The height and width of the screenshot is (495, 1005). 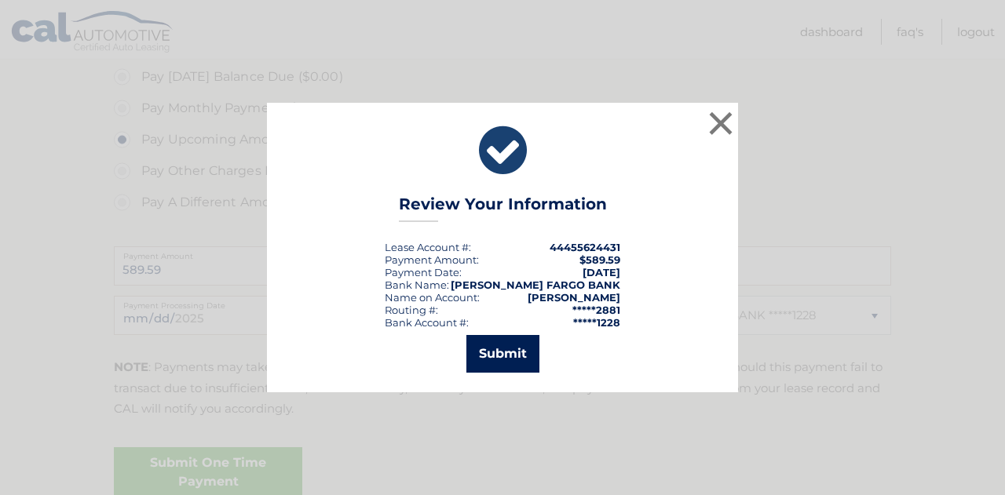 I want to click on button: Submit, so click(x=502, y=354).